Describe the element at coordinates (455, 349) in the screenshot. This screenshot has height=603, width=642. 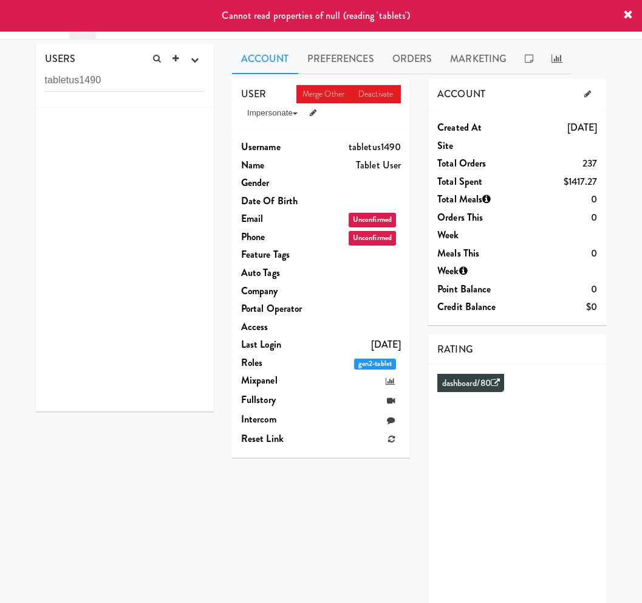
I see `span: RATING` at that location.